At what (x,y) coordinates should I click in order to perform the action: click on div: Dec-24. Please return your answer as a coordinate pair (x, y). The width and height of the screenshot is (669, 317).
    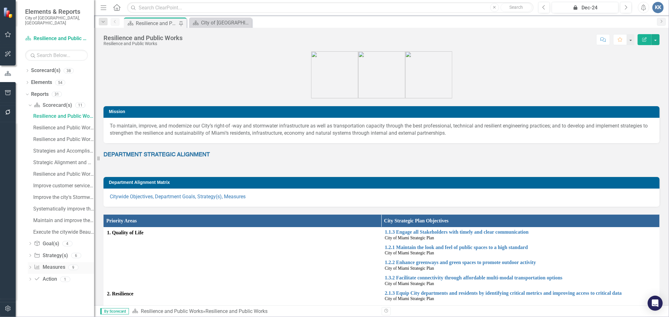
    Looking at the image, I should click on (585, 8).